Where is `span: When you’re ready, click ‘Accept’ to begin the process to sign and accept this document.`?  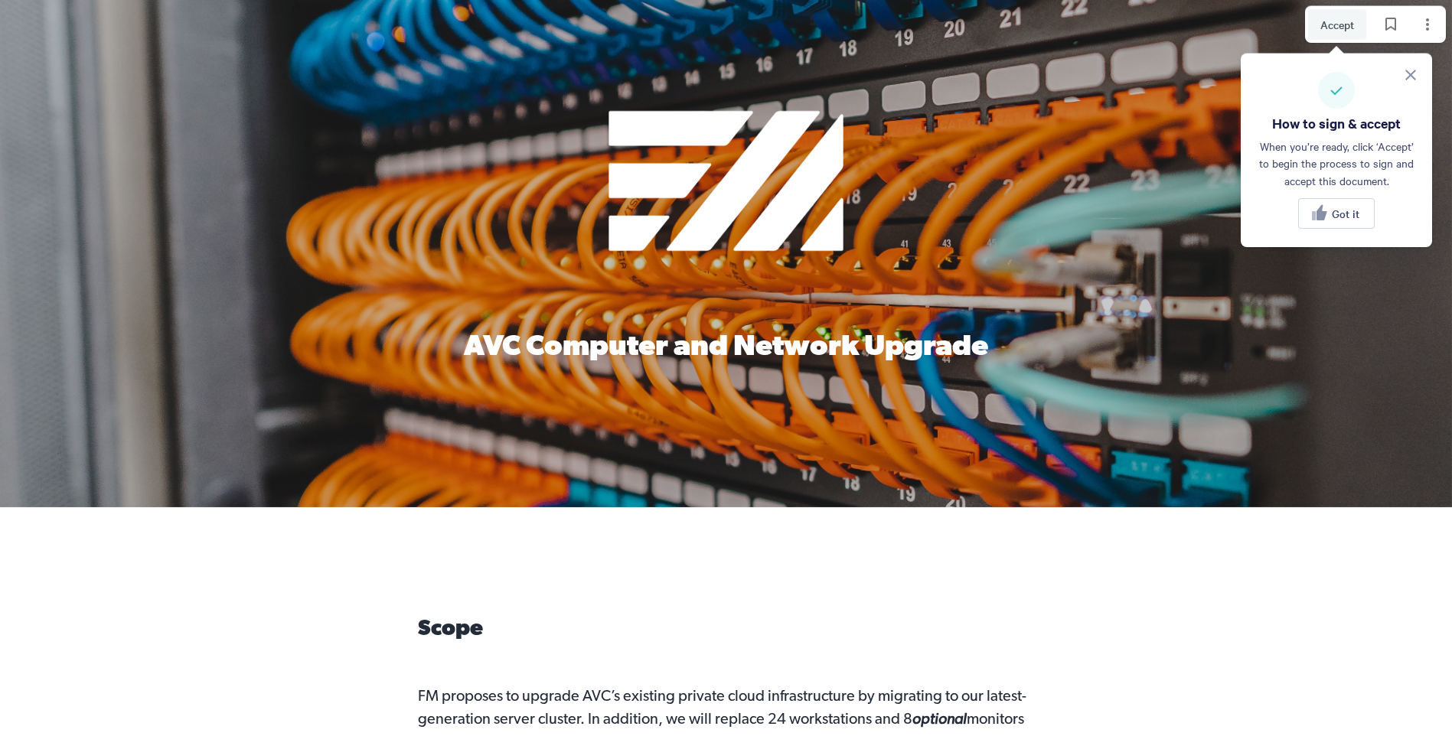
span: When you’re ready, click ‘Accept’ to begin the process to sign and accept this document. is located at coordinates (1337, 163).